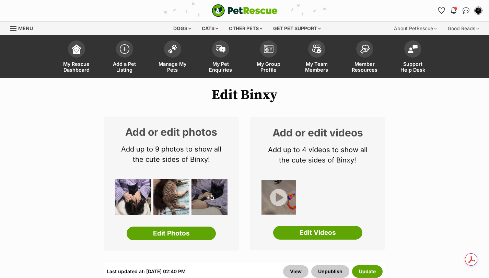 Image resolution: width=489 pixels, height=278 pixels. What do you see at coordinates (269, 57) in the screenshot?
I see `a: My Group Profile` at bounding box center [269, 57].